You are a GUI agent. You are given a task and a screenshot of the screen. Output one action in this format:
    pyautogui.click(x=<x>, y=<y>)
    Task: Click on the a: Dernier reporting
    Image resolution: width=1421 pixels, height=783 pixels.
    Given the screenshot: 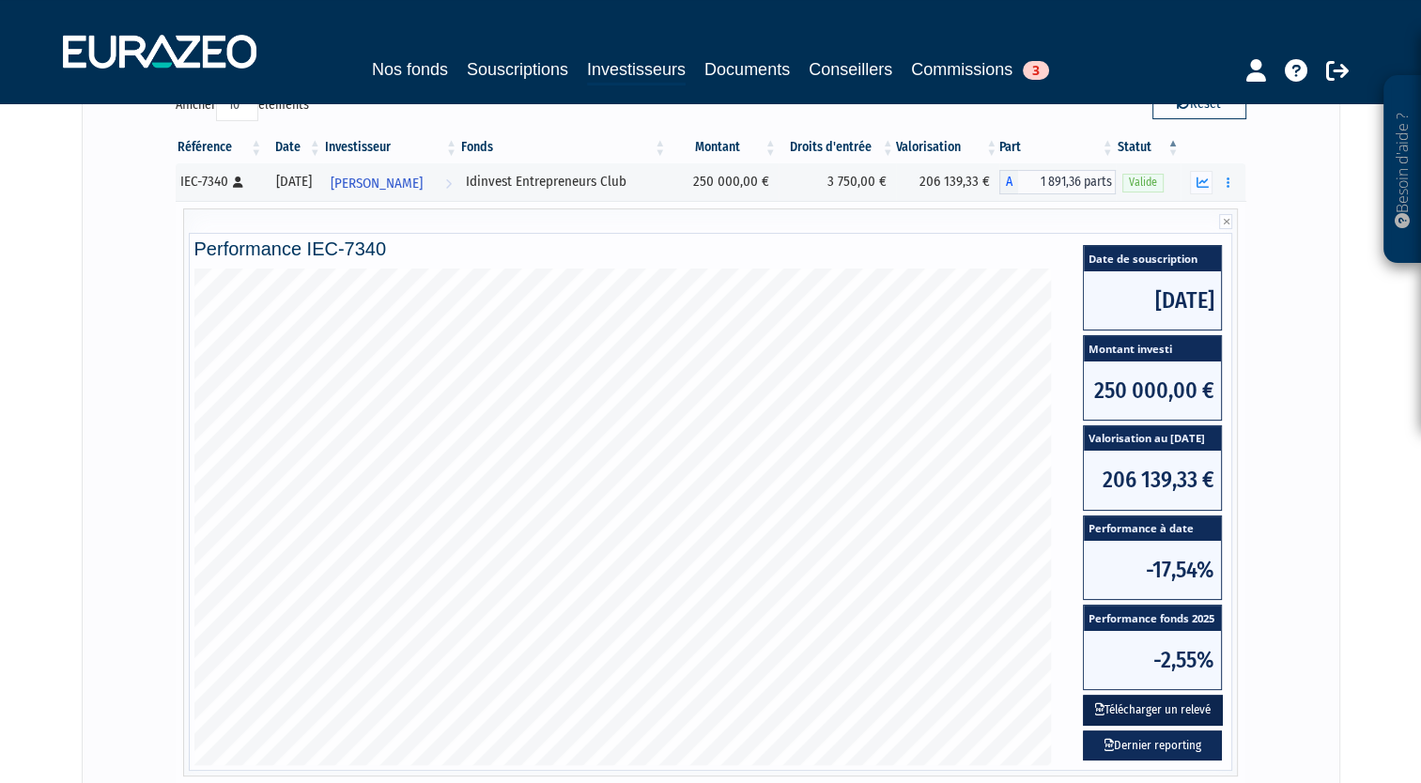 What is the action you would take?
    pyautogui.click(x=1153, y=746)
    